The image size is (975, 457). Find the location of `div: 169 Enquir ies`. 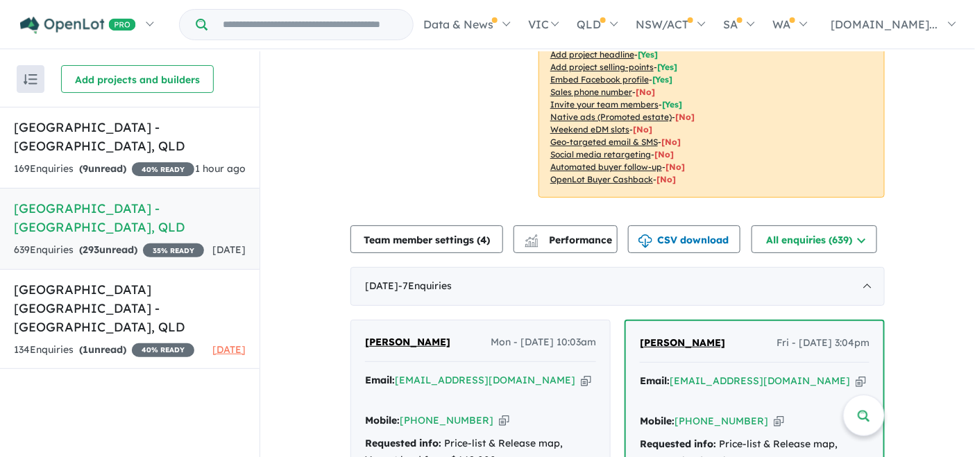

div: 169 Enquir ies is located at coordinates (104, 169).